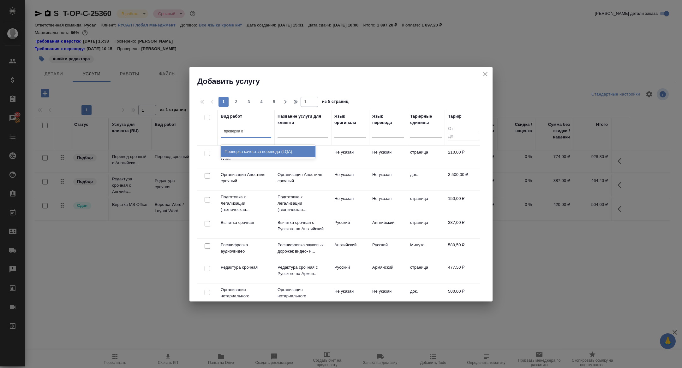 The width and height of the screenshot is (682, 368). What do you see at coordinates (455, 116) in the screenshot?
I see `div: Тариф` at bounding box center [455, 116].